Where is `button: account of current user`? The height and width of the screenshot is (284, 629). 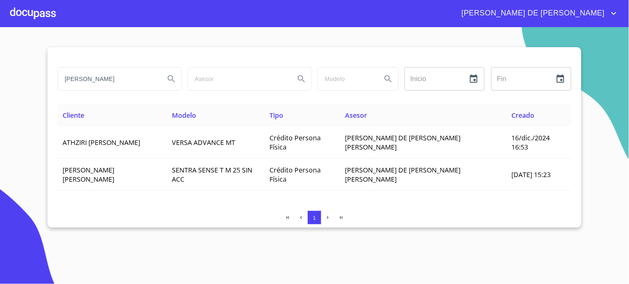
button: account of current user is located at coordinates (537, 13).